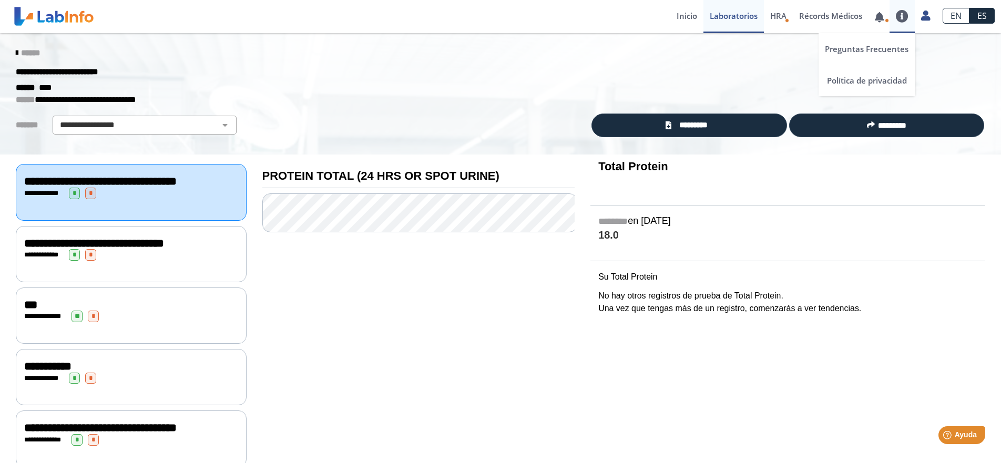 The image size is (1001, 463). What do you see at coordinates (866, 49) in the screenshot?
I see `a: Preguntas Frecuentes` at bounding box center [866, 49].